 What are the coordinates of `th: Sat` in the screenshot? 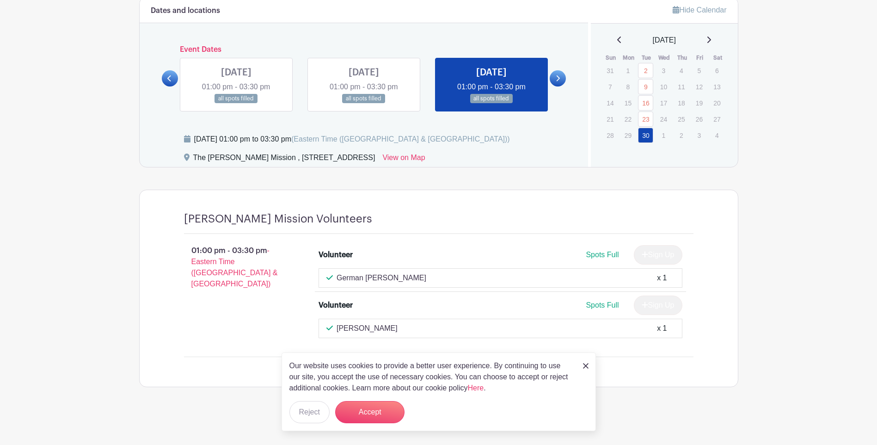 It's located at (718, 58).